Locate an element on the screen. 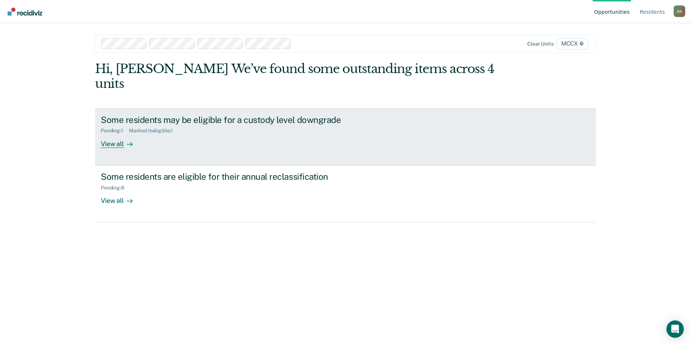  div: Open Intercom Messenger is located at coordinates (675, 329).